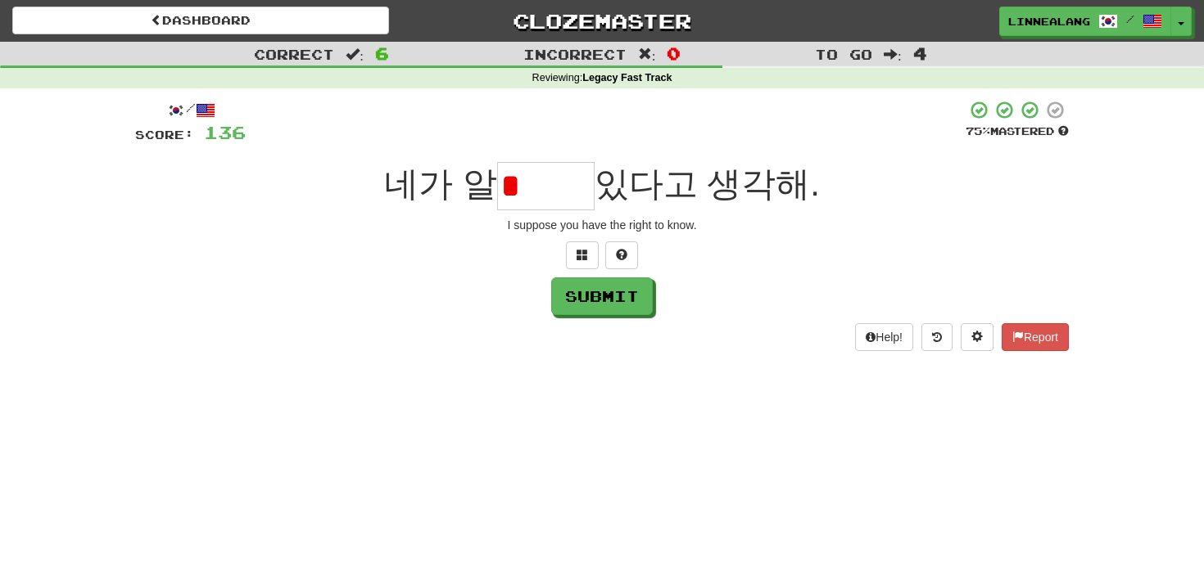 Image resolution: width=1204 pixels, height=585 pixels. Describe the element at coordinates (575, 54) in the screenshot. I see `span: Incorrect` at that location.